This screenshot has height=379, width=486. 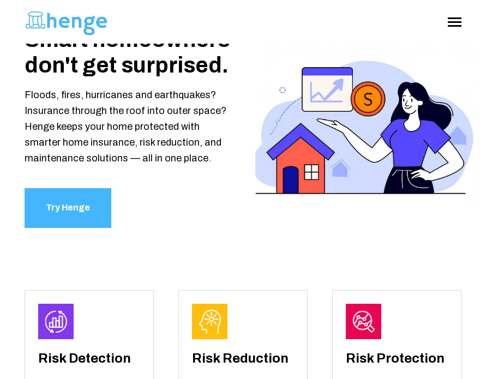 What do you see at coordinates (128, 127) in the screenshot?
I see `div: Floods, fires, hurricanes and earthquakes? Insurance through the roof into outer space? Henge kee...` at bounding box center [128, 127].